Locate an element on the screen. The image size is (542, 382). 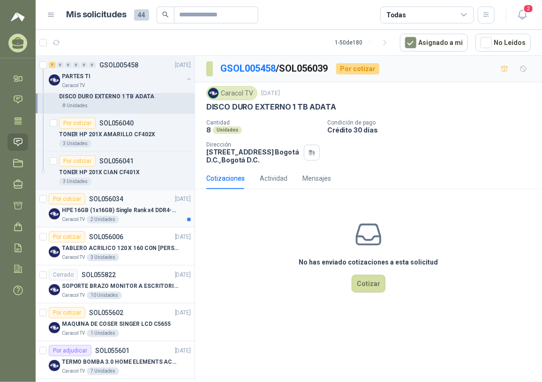
a: Por cotizarSOL056040TONER HP 201X AMARILLO CF402X3 Unidades is located at coordinates (115, 133).